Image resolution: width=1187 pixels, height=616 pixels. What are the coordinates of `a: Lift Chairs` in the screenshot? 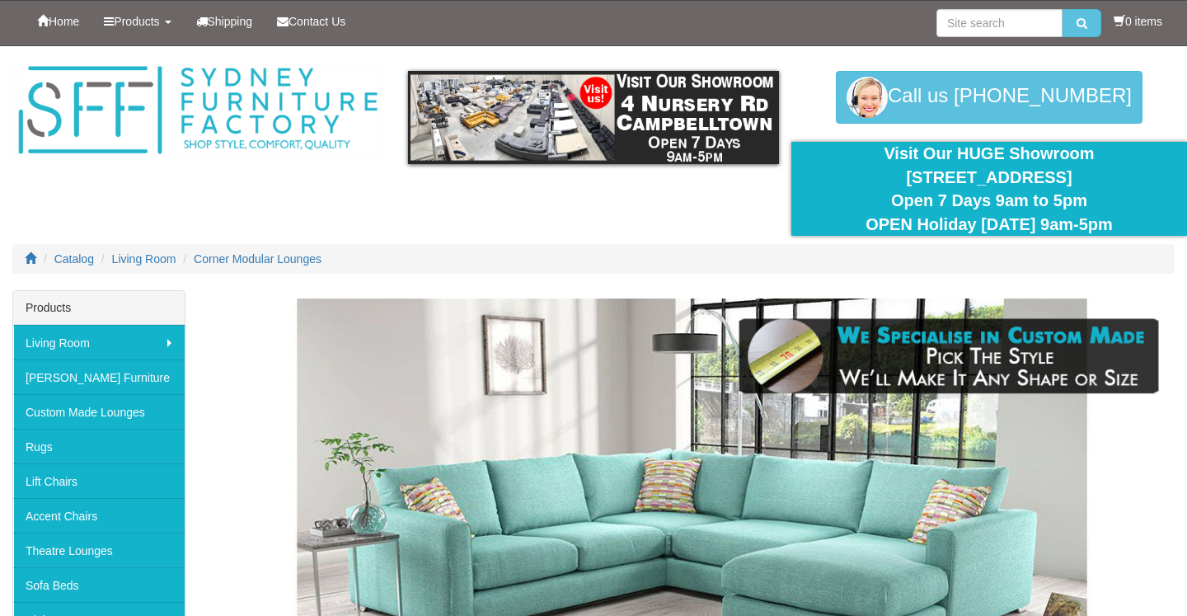 It's located at (99, 480).